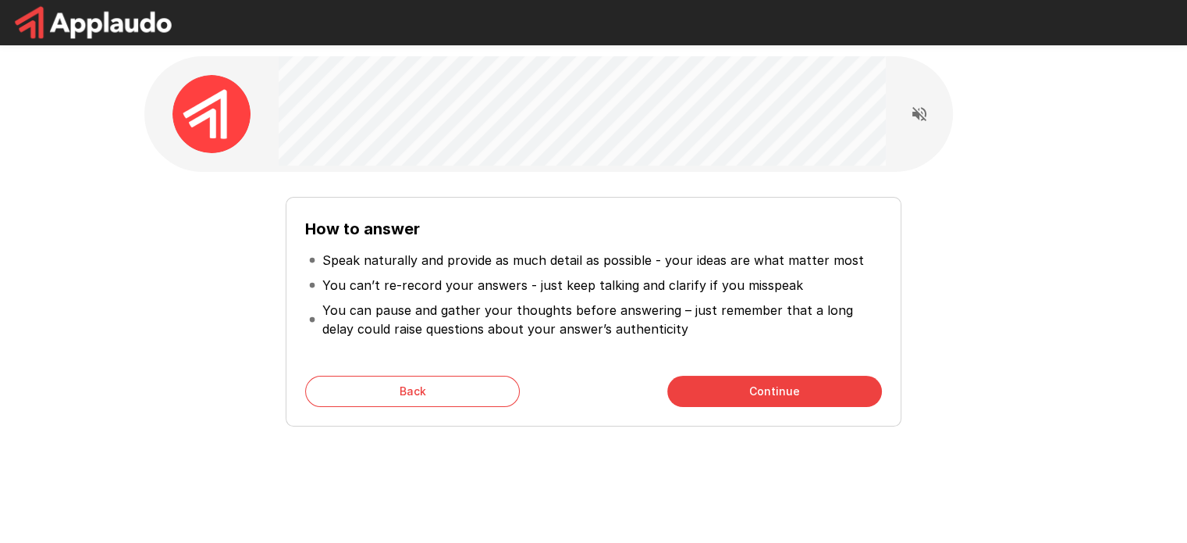  Describe the element at coordinates (412, 391) in the screenshot. I see `button: Back` at that location.